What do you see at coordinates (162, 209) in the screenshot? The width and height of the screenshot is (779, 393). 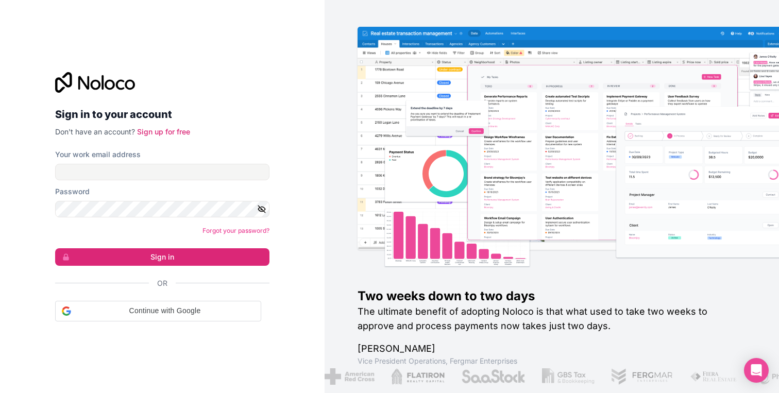 I see `input: Password` at bounding box center [162, 209].